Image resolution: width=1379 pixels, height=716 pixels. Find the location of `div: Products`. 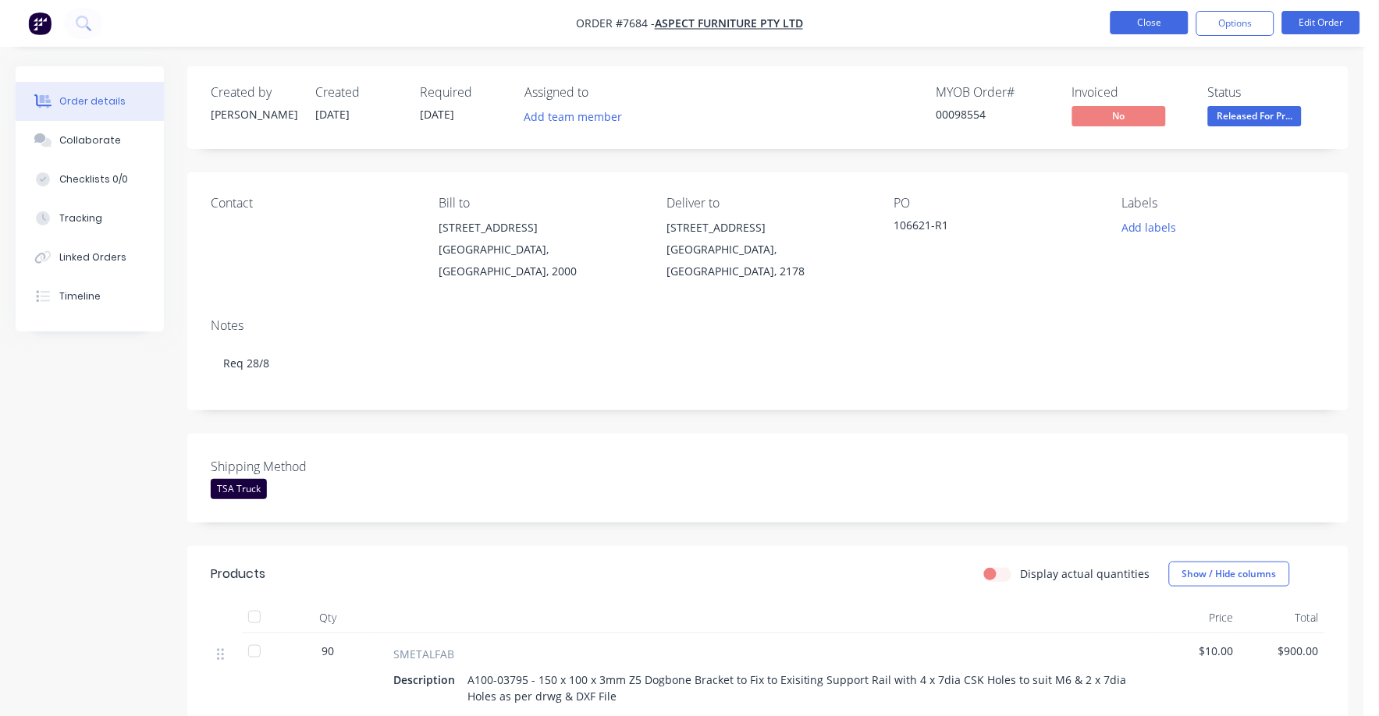

div: Products is located at coordinates (238, 574).